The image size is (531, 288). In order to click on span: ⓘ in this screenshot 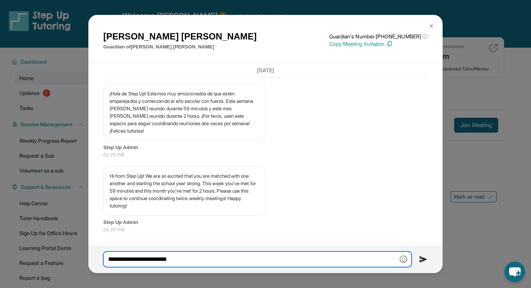, I will do `click(425, 37)`.